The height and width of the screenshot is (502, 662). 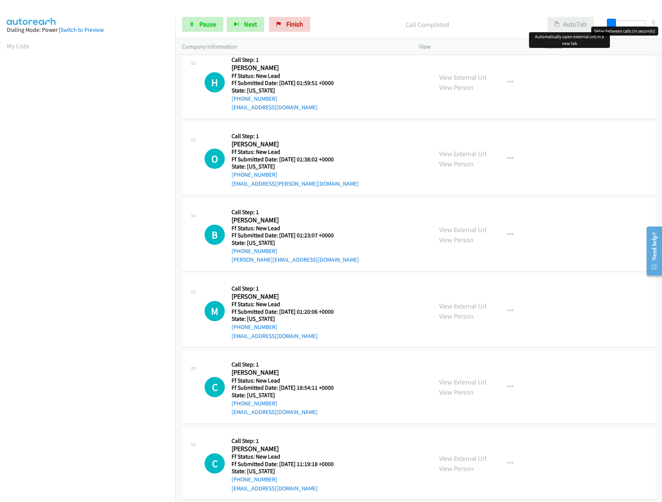 What do you see at coordinates (13, 25) in the screenshot?
I see `div: Need help?` at bounding box center [13, 25].